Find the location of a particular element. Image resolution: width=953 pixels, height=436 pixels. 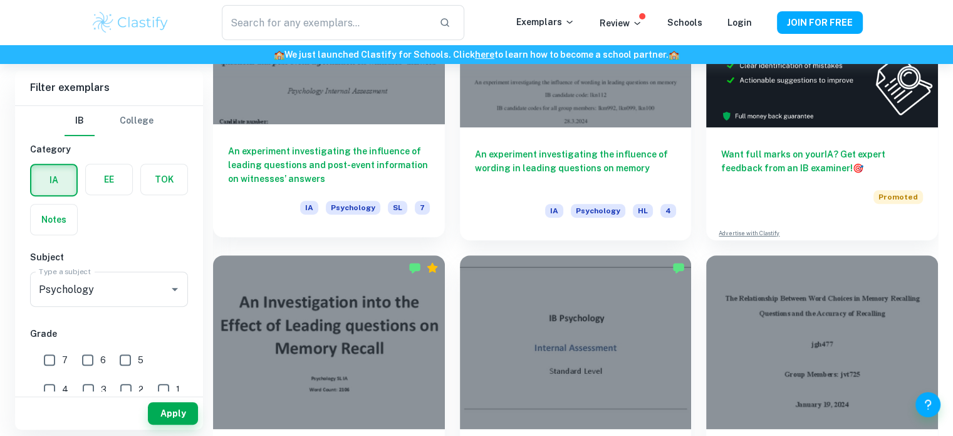

a: Clastify logo is located at coordinates (130, 23).